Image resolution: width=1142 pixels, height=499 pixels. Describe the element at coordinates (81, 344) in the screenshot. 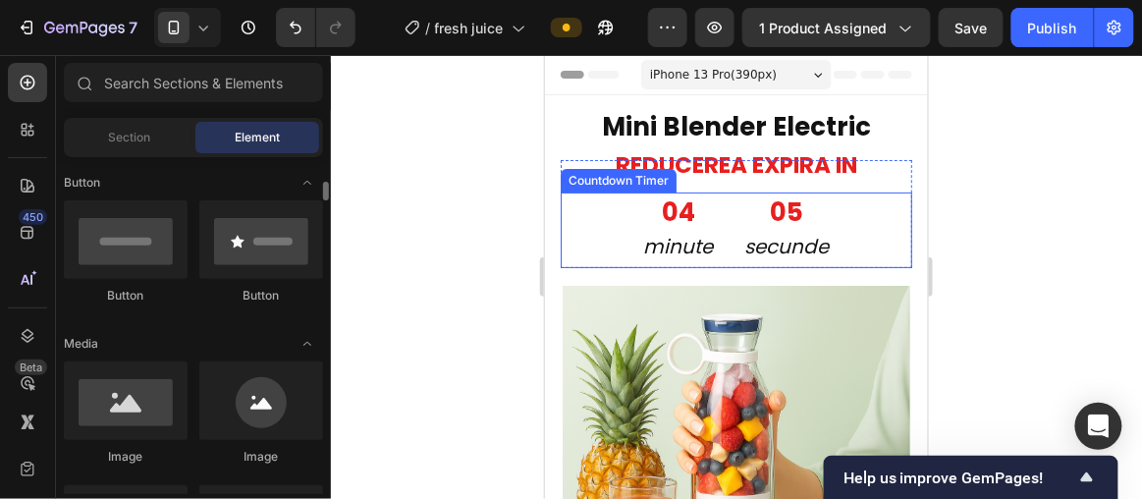

I see `span: Media` at that location.